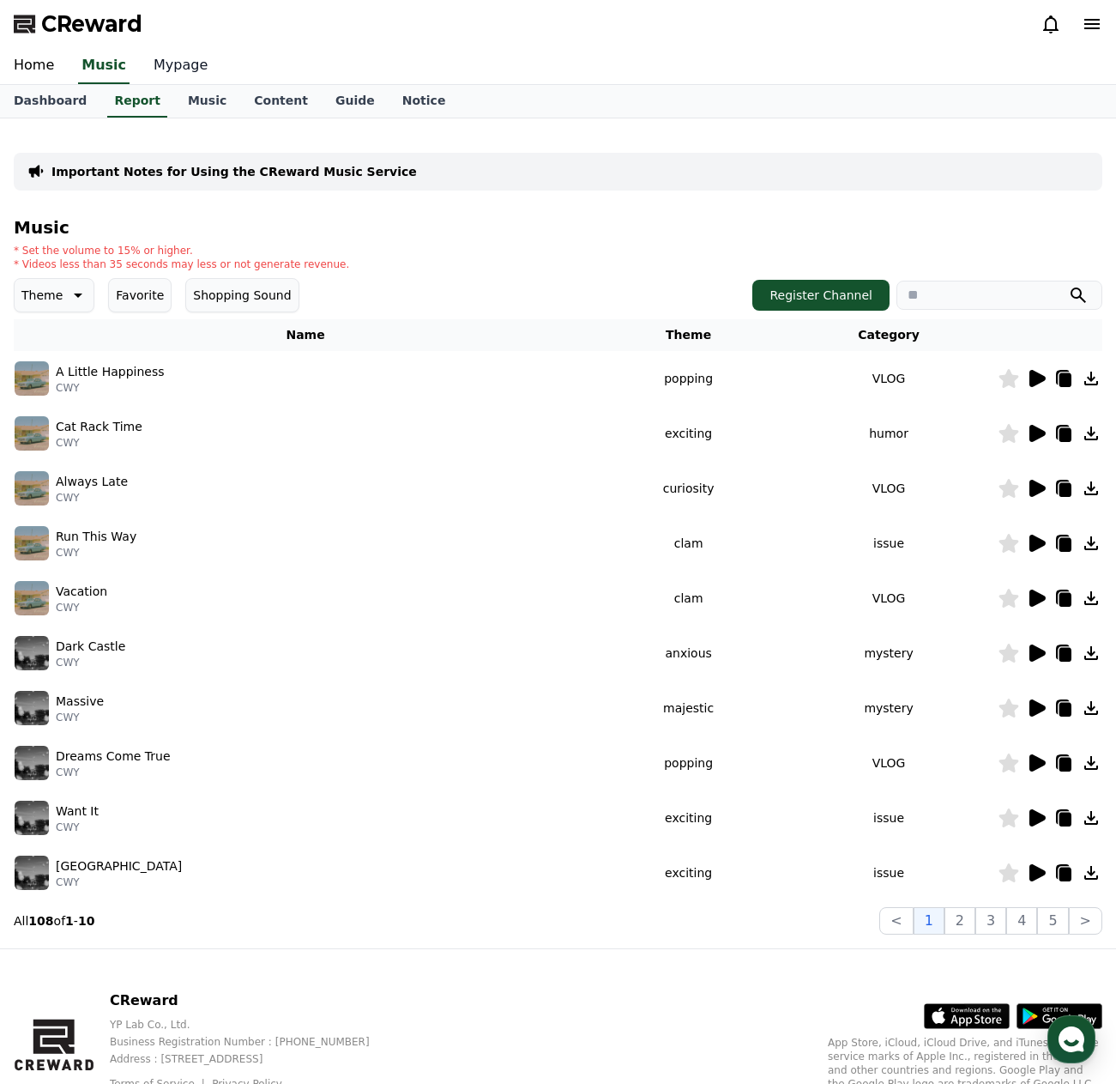 This screenshot has height=1084, width=1116. Describe the element at coordinates (889, 335) in the screenshot. I see `th: Category` at that location.